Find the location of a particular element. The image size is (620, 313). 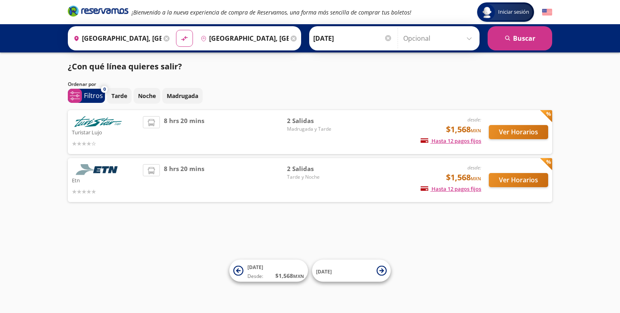

span: Madrugada y Tarde is located at coordinates (315, 129).